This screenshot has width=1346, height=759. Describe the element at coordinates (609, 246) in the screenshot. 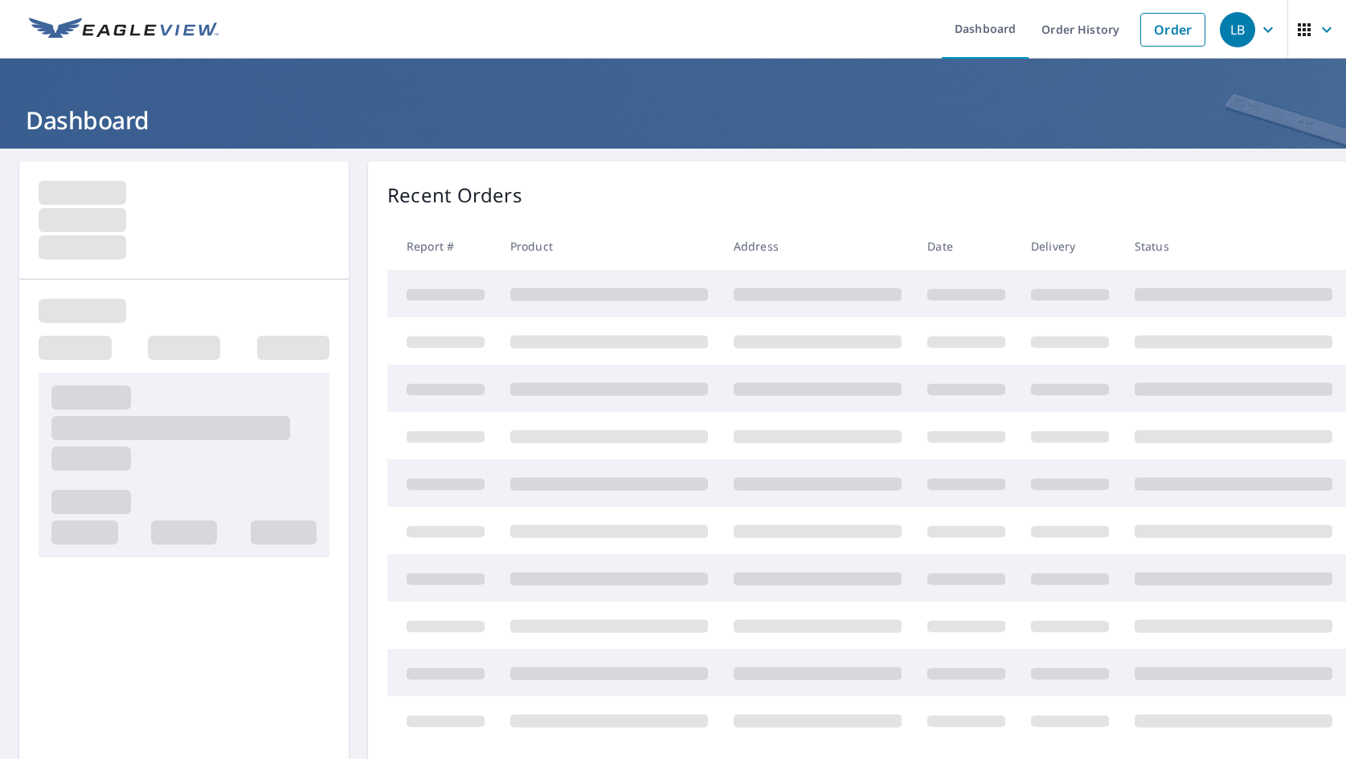

I see `th: Product` at that location.